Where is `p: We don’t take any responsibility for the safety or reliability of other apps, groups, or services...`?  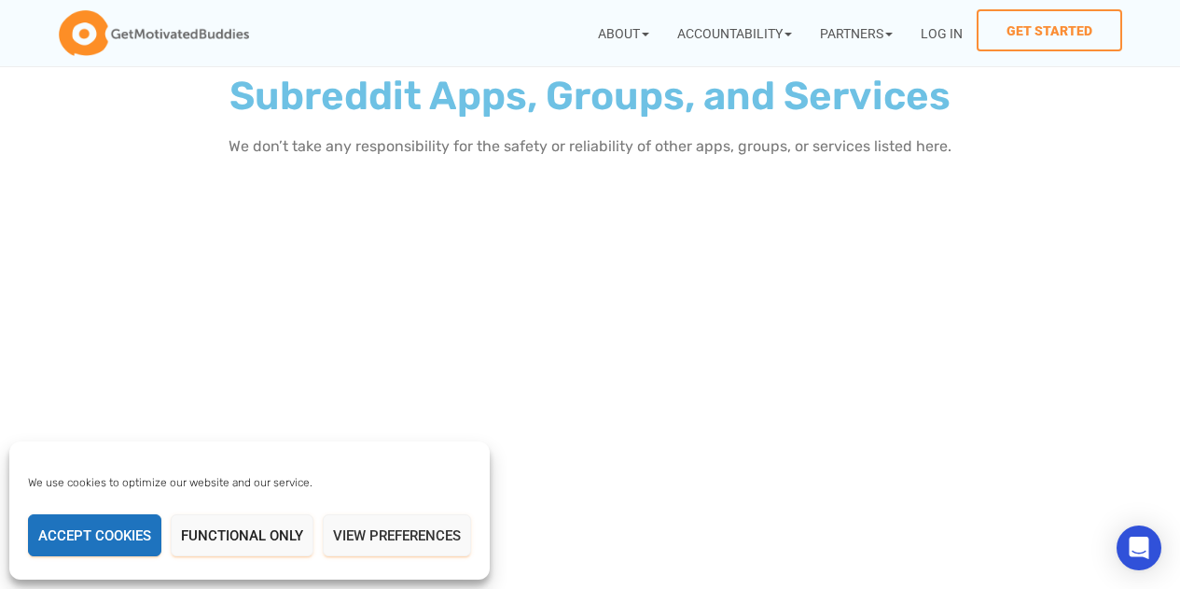 p: We don’t take any responsibility for the safety or reliability of other apps, groups, or services... is located at coordinates (590, 146).